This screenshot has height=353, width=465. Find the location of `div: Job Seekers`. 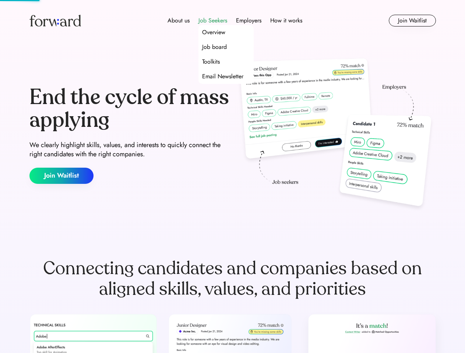

div: Job Seekers is located at coordinates (213, 21).